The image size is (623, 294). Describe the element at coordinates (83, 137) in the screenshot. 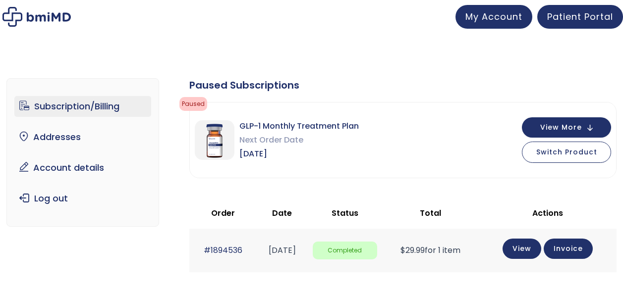

I see `a: Addresses` at that location.